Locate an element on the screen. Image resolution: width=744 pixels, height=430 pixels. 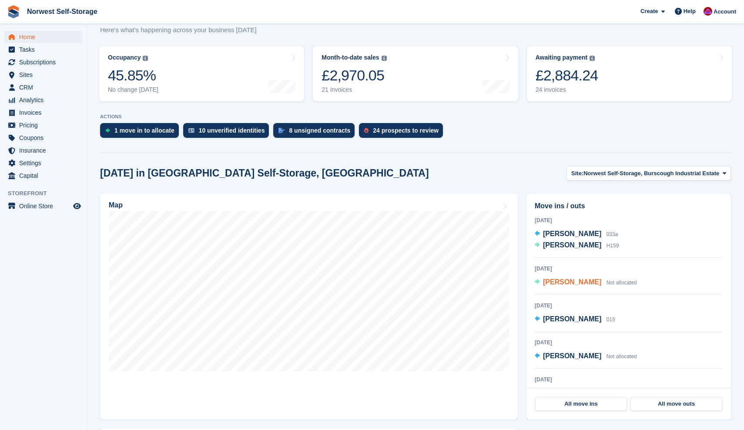
a: Map is located at coordinates (309, 307).